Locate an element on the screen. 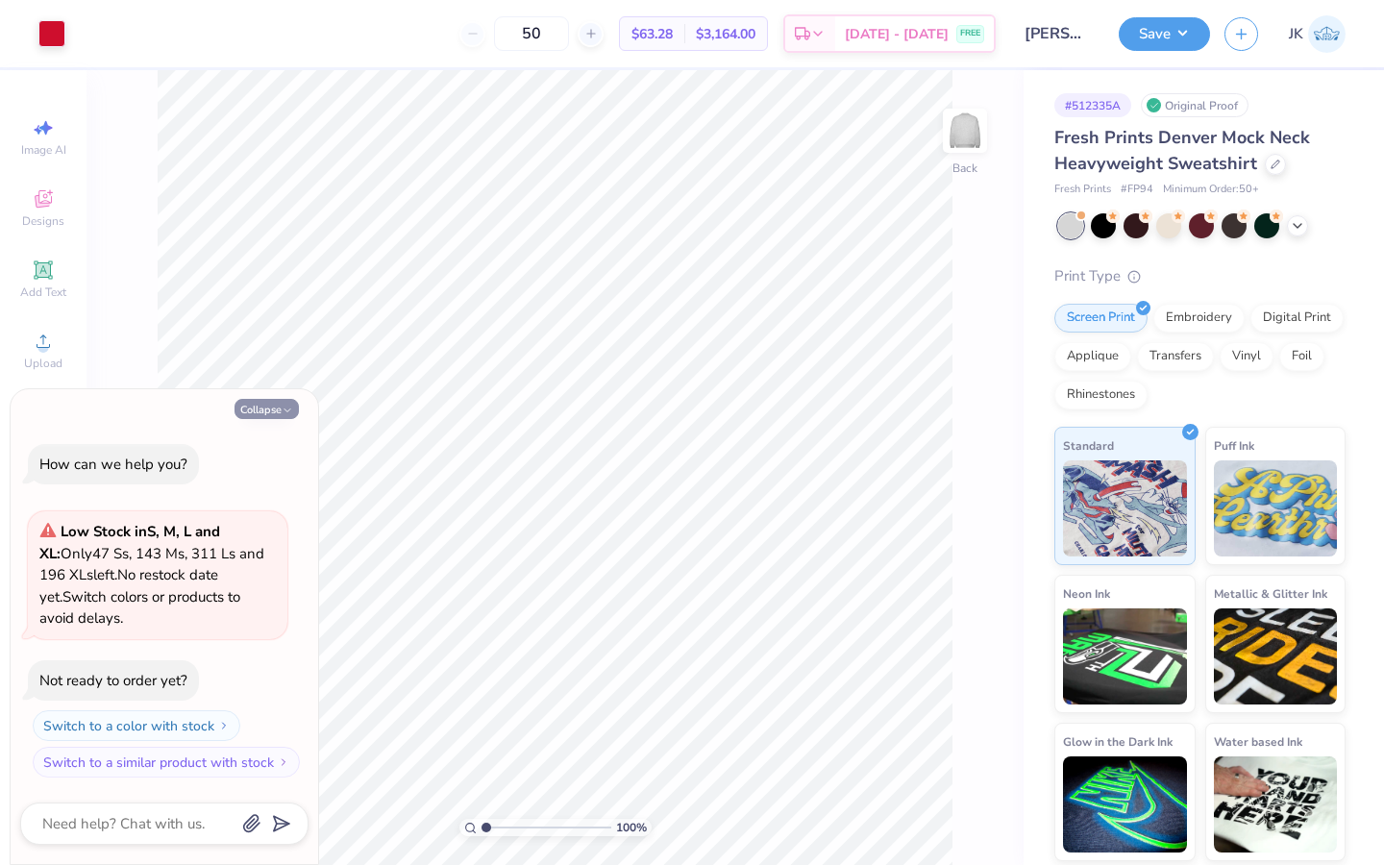 This screenshot has width=1384, height=865. img: Standard is located at coordinates (1125, 509).